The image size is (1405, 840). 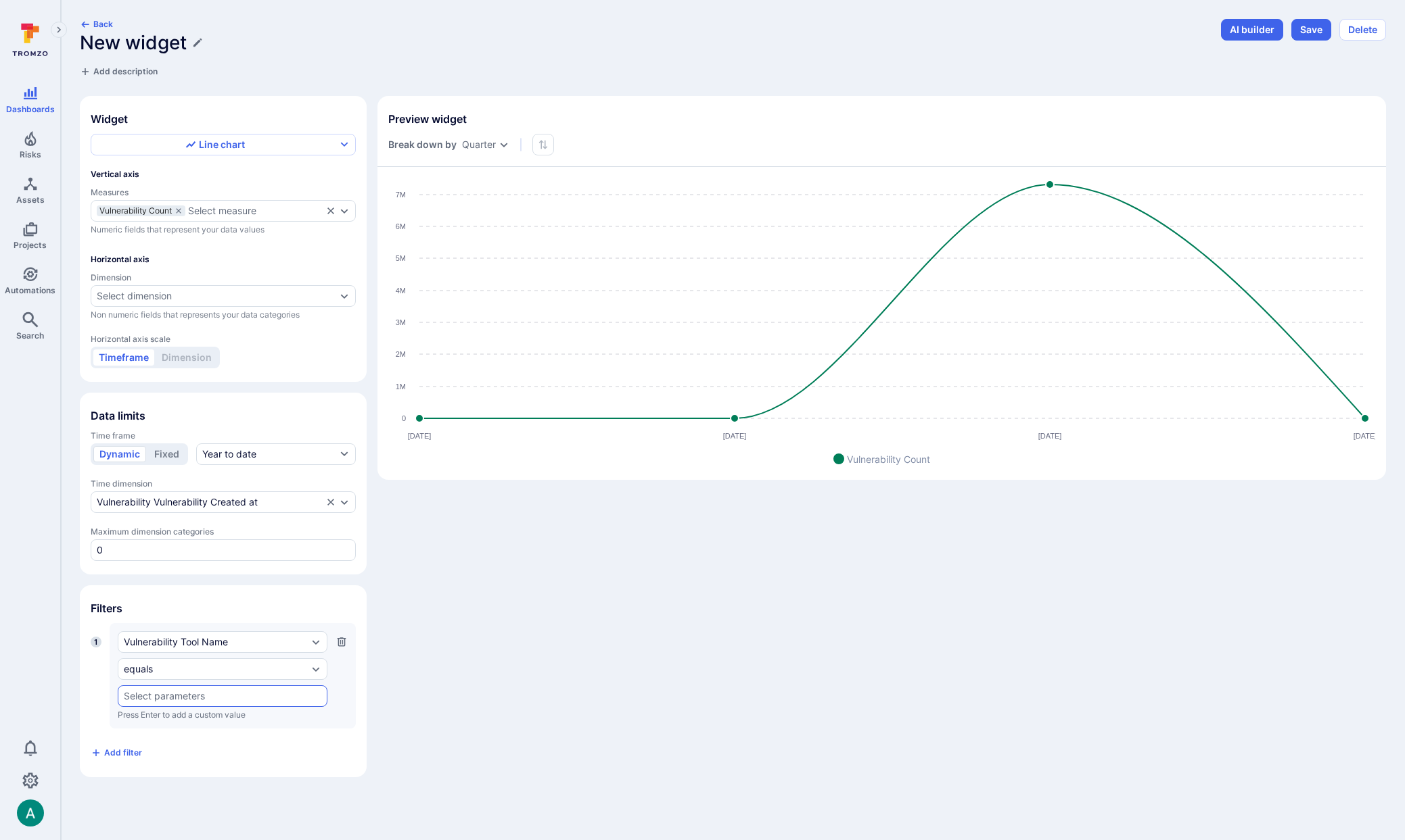 I want to click on text: 0, so click(x=404, y=418).